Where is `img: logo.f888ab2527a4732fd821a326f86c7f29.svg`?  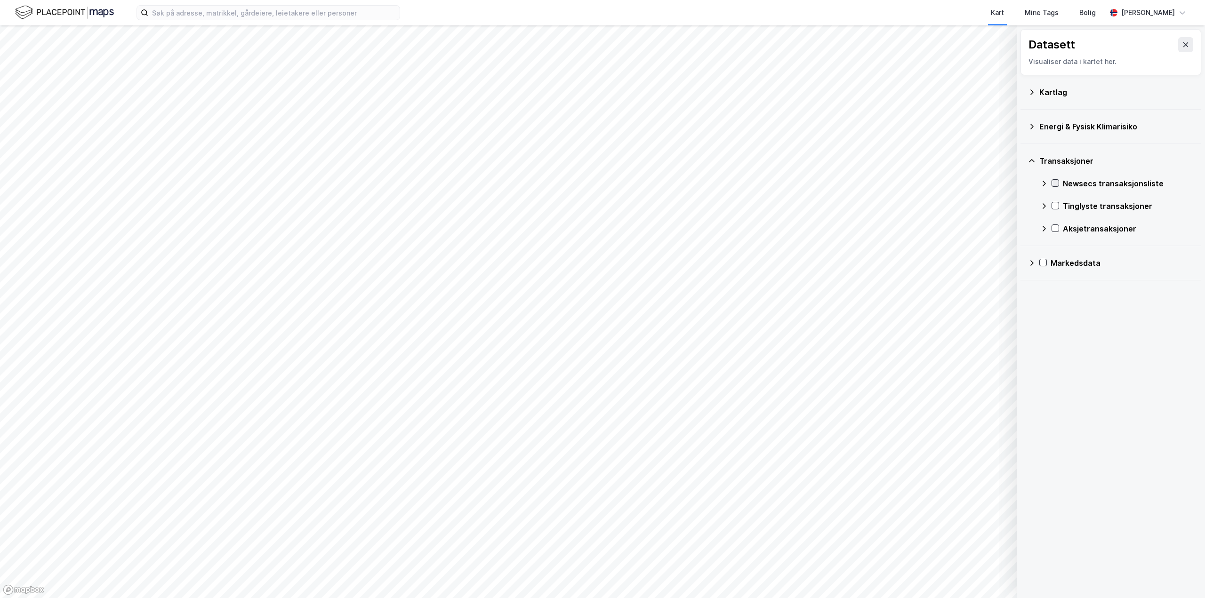
img: logo.f888ab2527a4732fd821a326f86c7f29.svg is located at coordinates (64, 12).